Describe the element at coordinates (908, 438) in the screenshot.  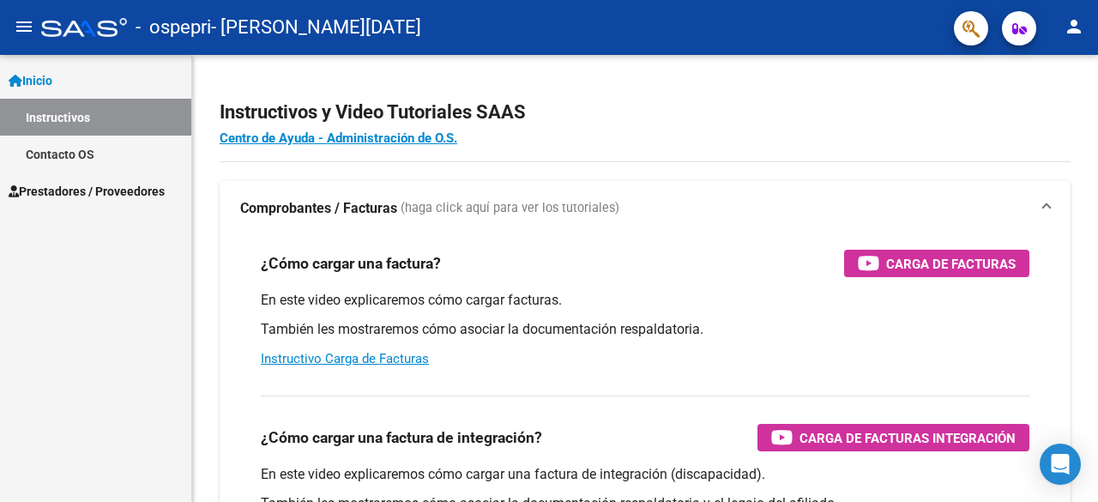
I see `span: Carga de Facturas Integración` at that location.